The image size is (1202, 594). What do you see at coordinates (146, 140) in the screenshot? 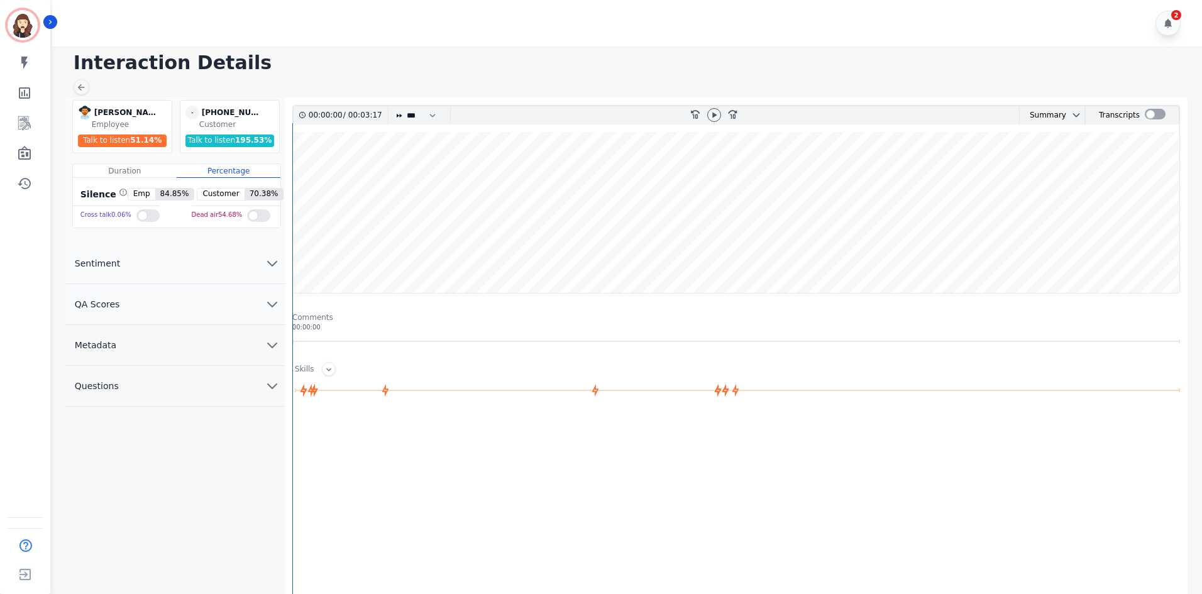
I see `span: 51.14 %` at bounding box center [146, 140].